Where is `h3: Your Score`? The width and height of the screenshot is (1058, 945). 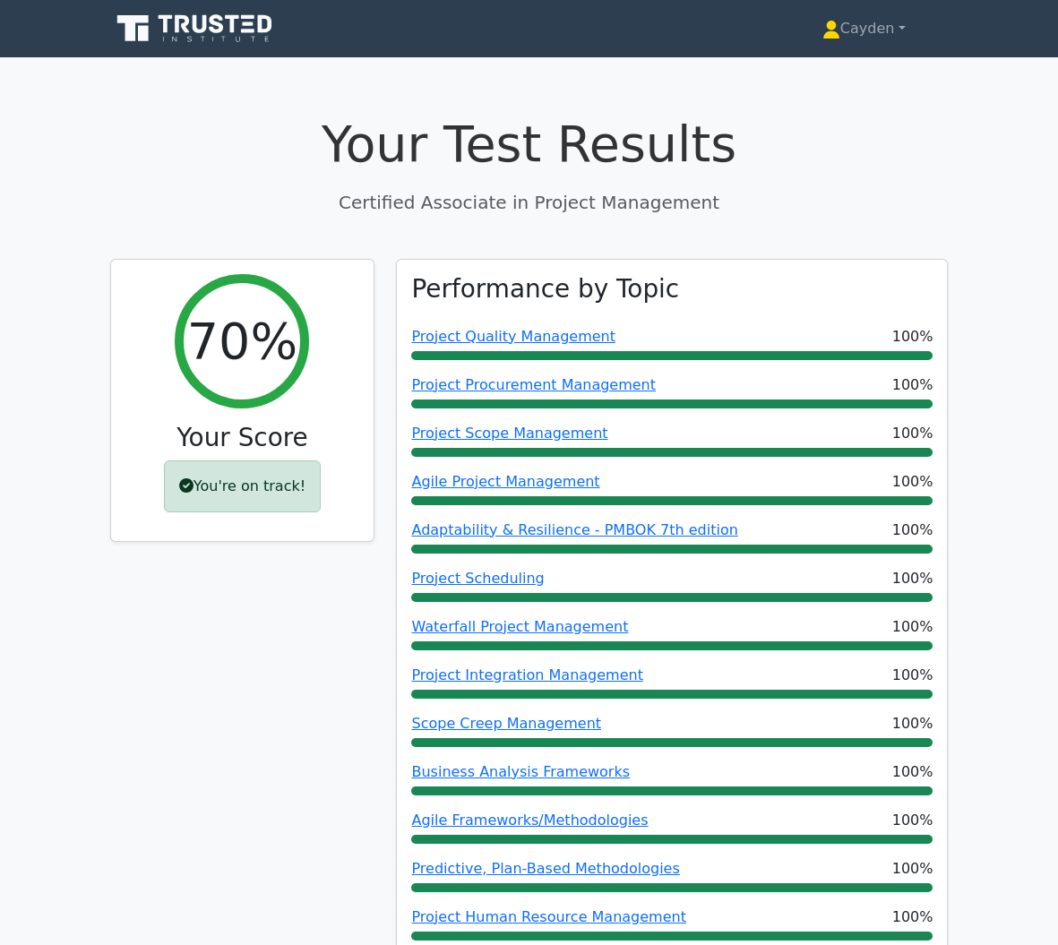 h3: Your Score is located at coordinates (243, 437).